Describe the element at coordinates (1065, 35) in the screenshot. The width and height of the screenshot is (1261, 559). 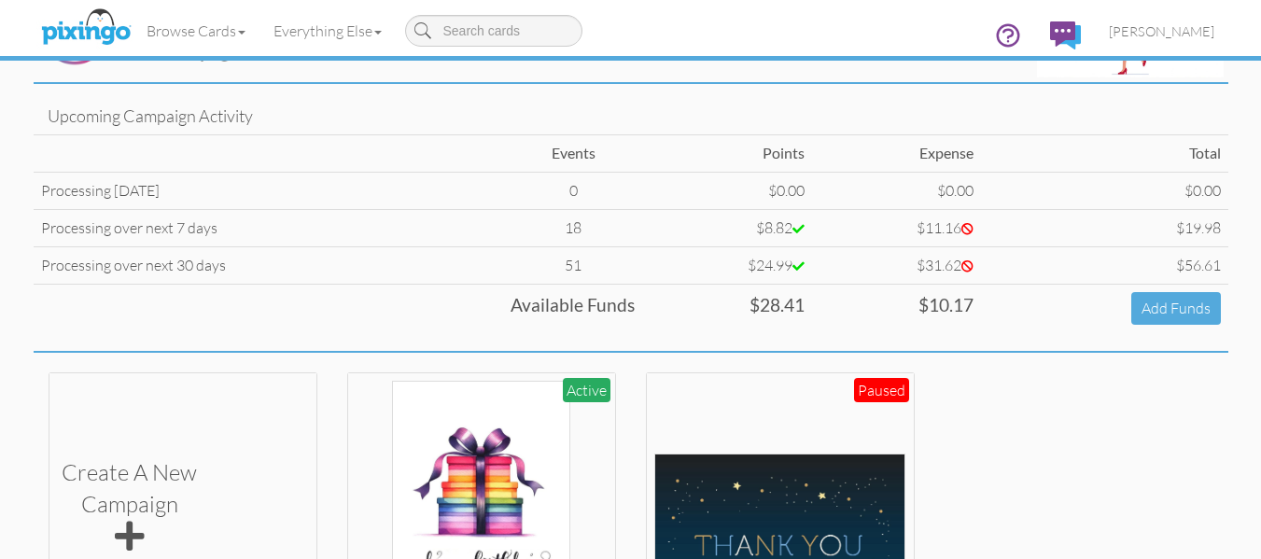
I see `img: comments.svg` at that location.